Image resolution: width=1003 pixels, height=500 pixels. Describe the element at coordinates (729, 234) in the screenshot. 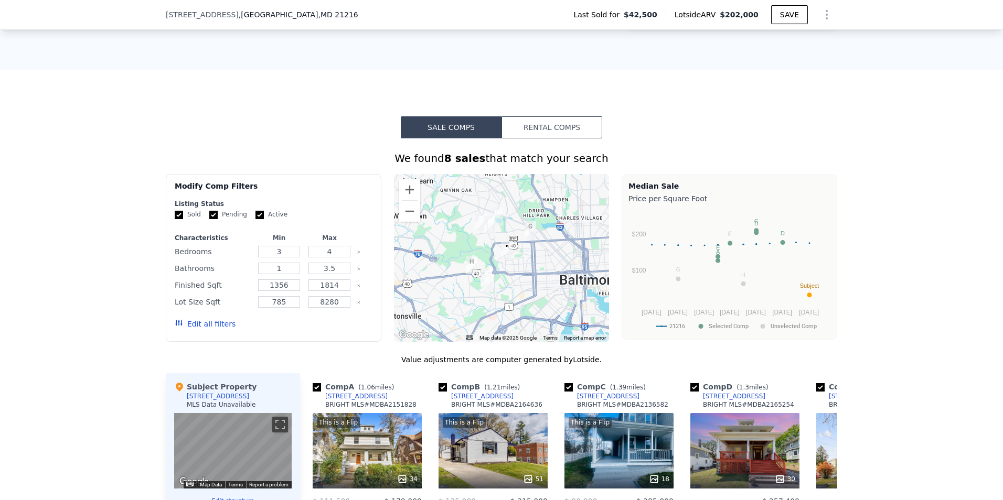

I see `text: F` at that location.